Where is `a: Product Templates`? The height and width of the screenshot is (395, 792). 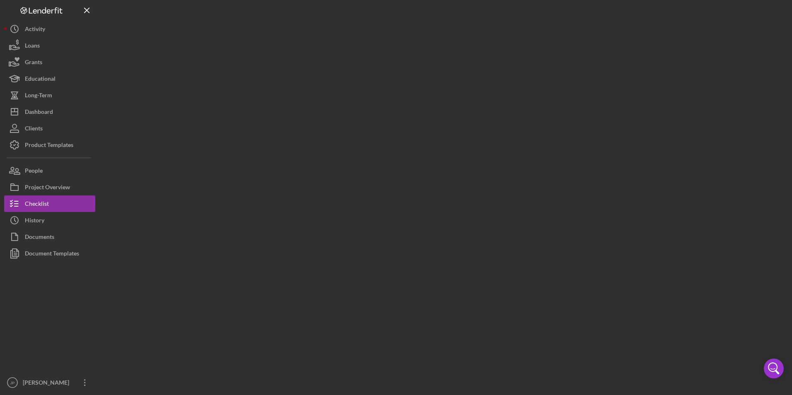 a: Product Templates is located at coordinates (50, 145).